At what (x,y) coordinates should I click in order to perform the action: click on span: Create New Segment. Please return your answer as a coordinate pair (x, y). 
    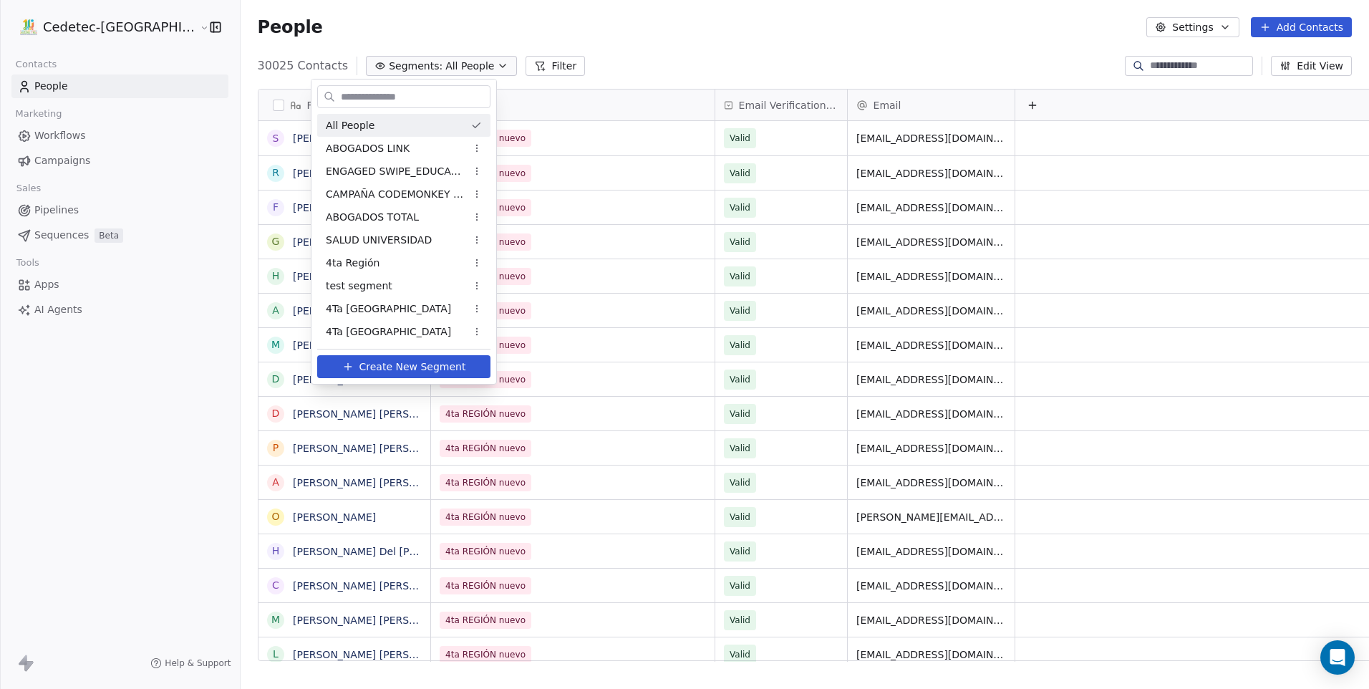
    Looking at the image, I should click on (412, 366).